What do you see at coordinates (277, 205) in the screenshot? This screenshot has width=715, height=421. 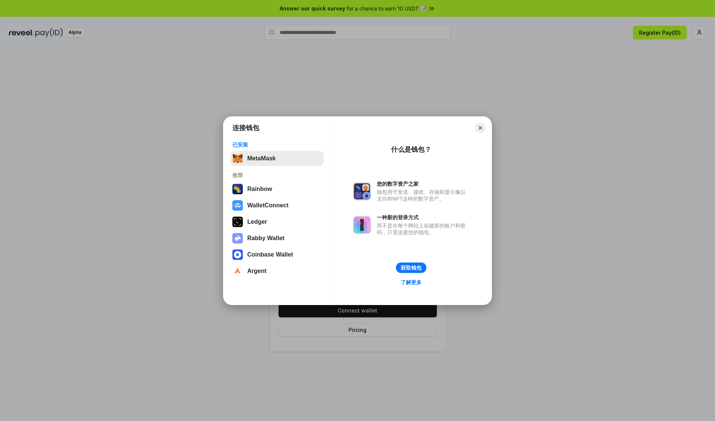 I see `button: WalletConnect` at bounding box center [277, 205].